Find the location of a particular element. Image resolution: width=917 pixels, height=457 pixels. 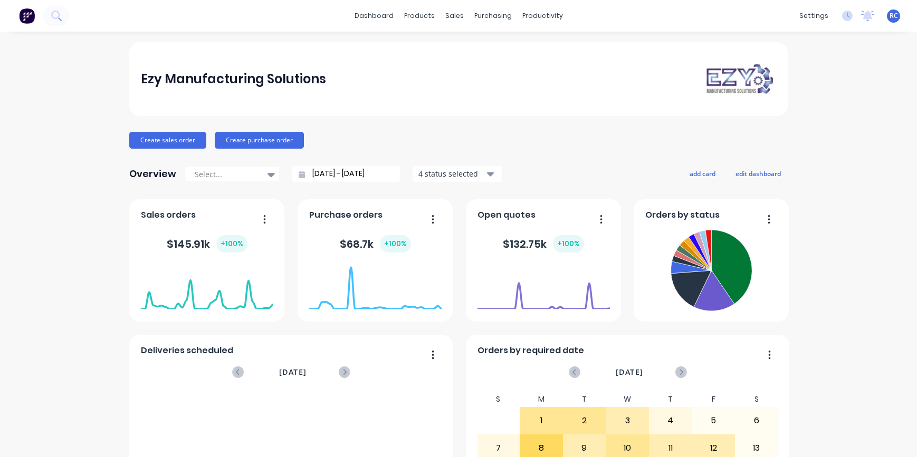

div: Overview is located at coordinates (152, 174).